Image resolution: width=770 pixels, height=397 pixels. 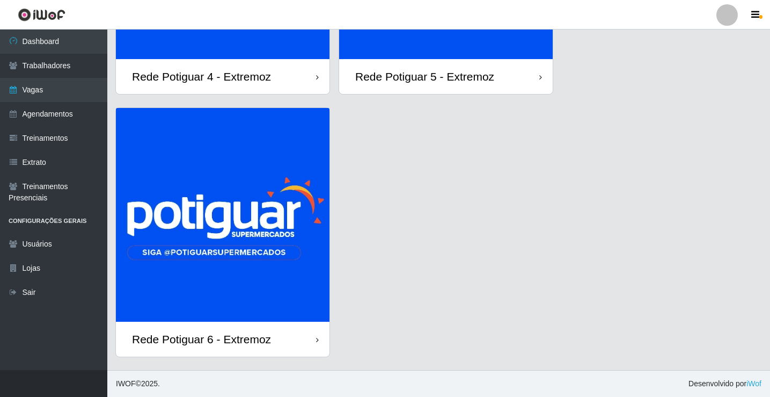 I want to click on div: Rede Potiguar 6 - Extremoz, so click(x=201, y=339).